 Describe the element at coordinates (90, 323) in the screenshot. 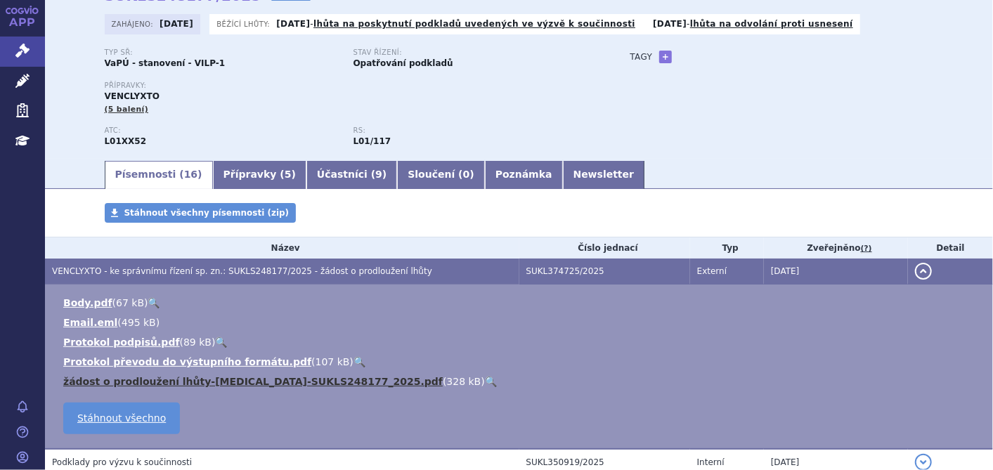

I see `a: Email.eml` at that location.